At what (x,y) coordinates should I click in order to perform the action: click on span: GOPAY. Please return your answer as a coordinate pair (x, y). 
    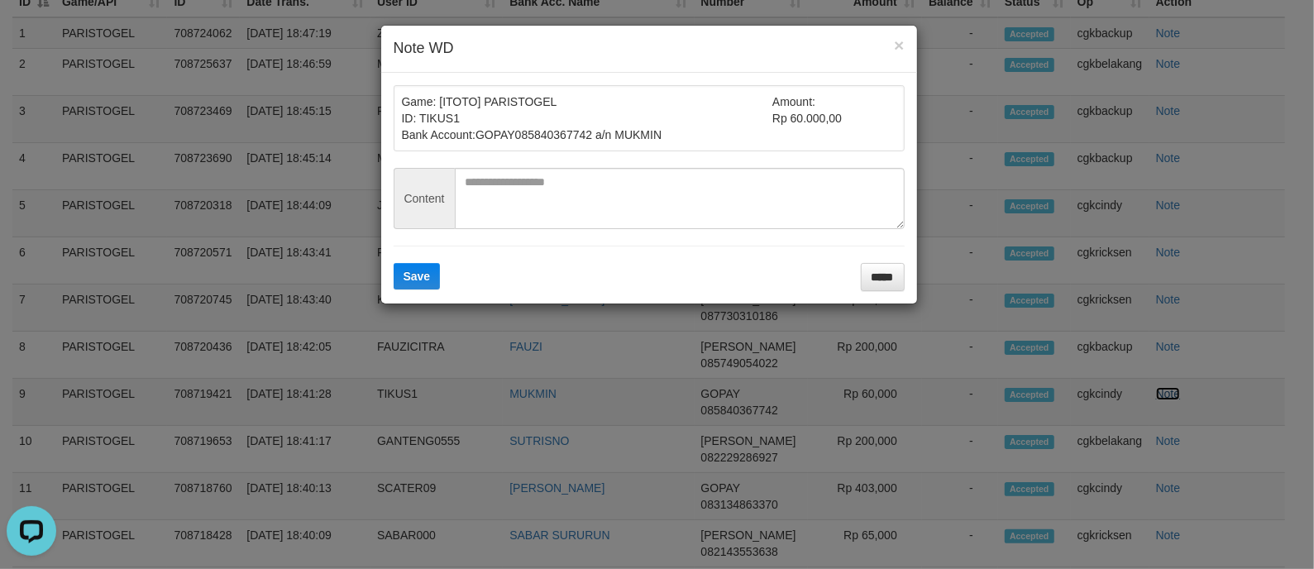
    Looking at the image, I should click on (495, 135).